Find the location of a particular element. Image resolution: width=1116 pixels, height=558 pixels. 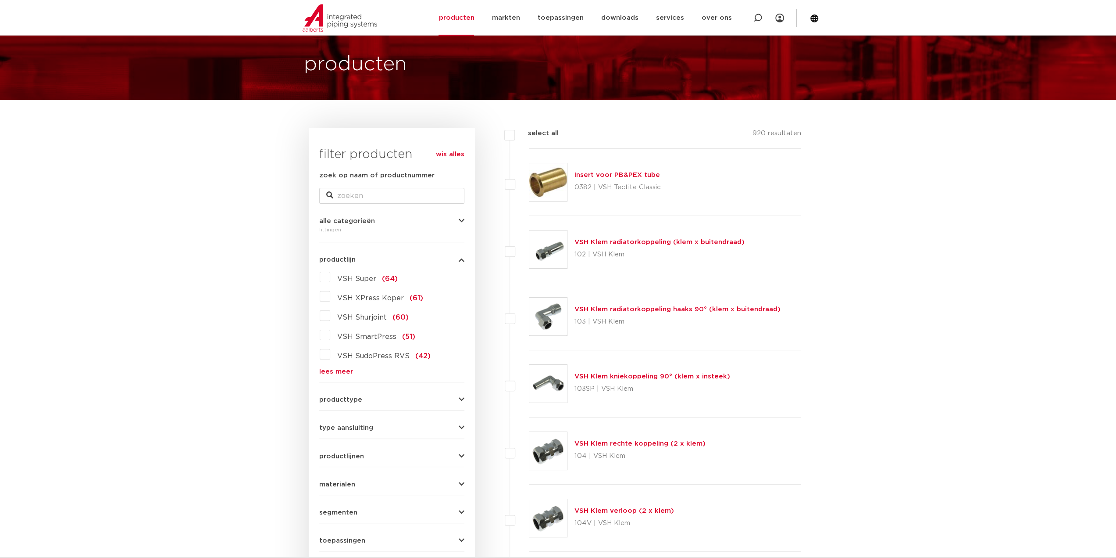

button: toepassingen is located at coordinates (392, 540).